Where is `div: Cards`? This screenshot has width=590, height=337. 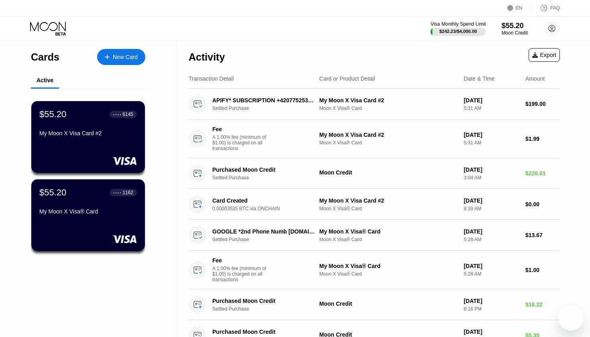
div: Cards is located at coordinates (45, 57).